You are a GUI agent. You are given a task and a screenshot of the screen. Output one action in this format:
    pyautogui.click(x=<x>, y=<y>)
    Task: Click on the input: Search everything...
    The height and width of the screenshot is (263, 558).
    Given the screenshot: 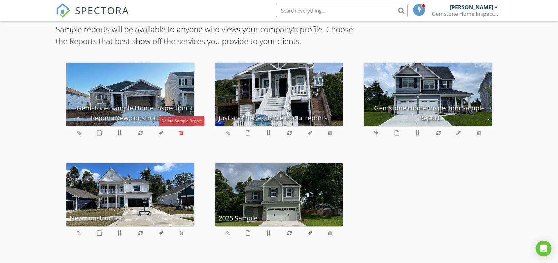 What is the action you would take?
    pyautogui.click(x=342, y=11)
    